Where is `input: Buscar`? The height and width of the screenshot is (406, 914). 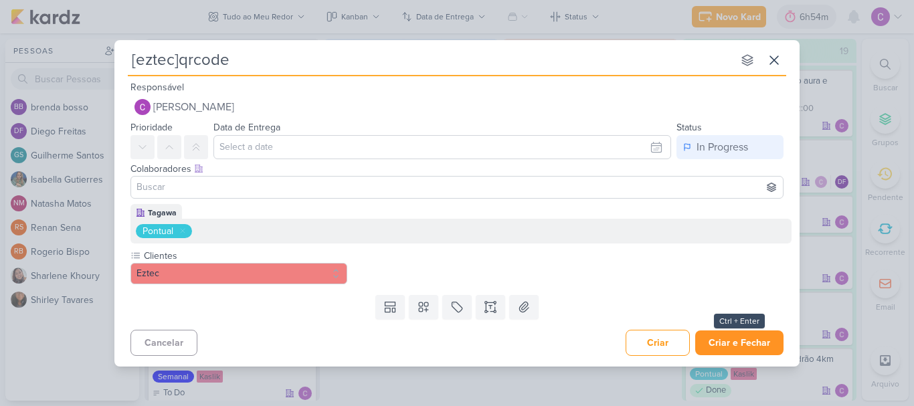
input: Buscar is located at coordinates (457, 187).